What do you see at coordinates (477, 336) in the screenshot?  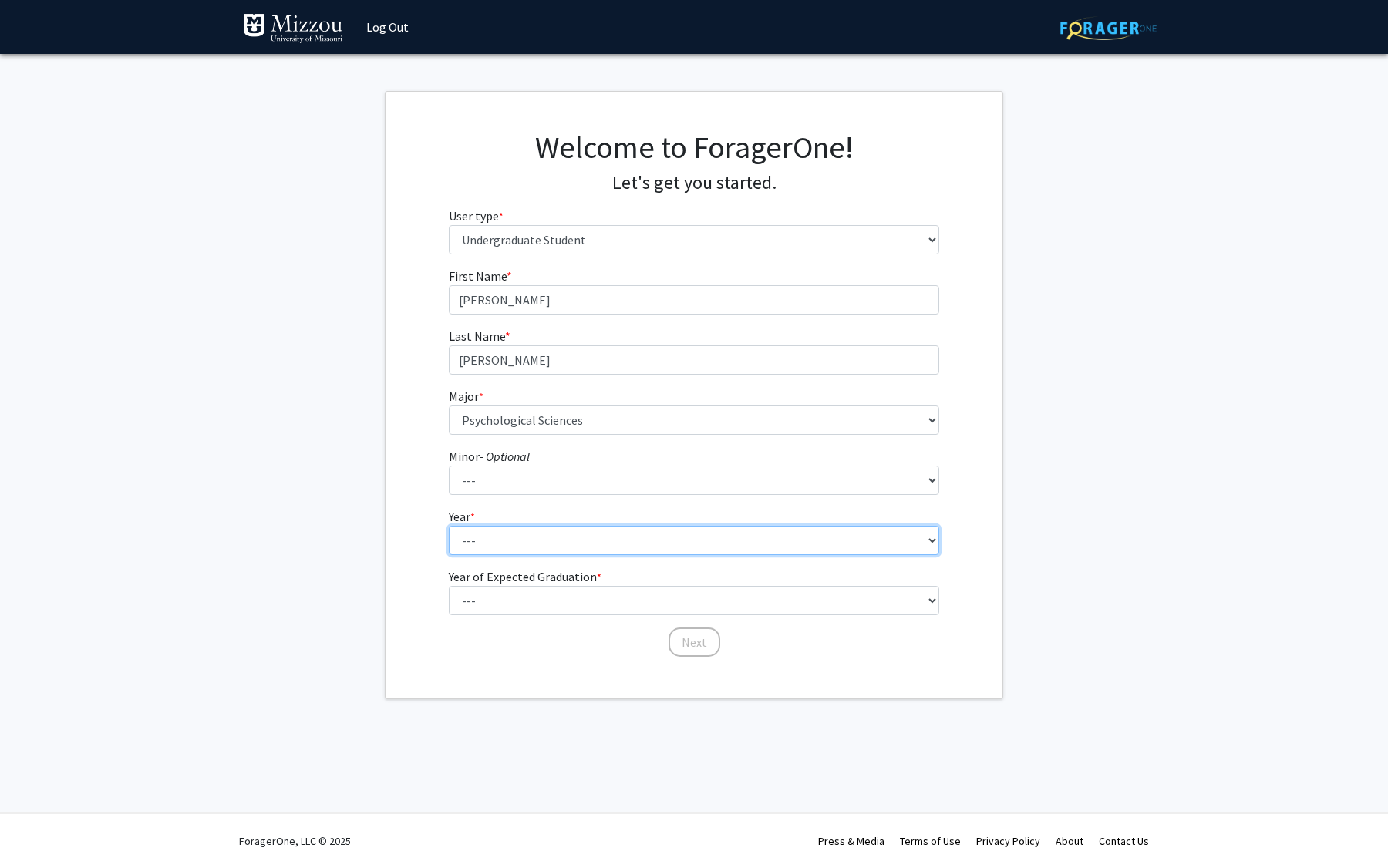 I see `span: Last Name` at bounding box center [477, 336].